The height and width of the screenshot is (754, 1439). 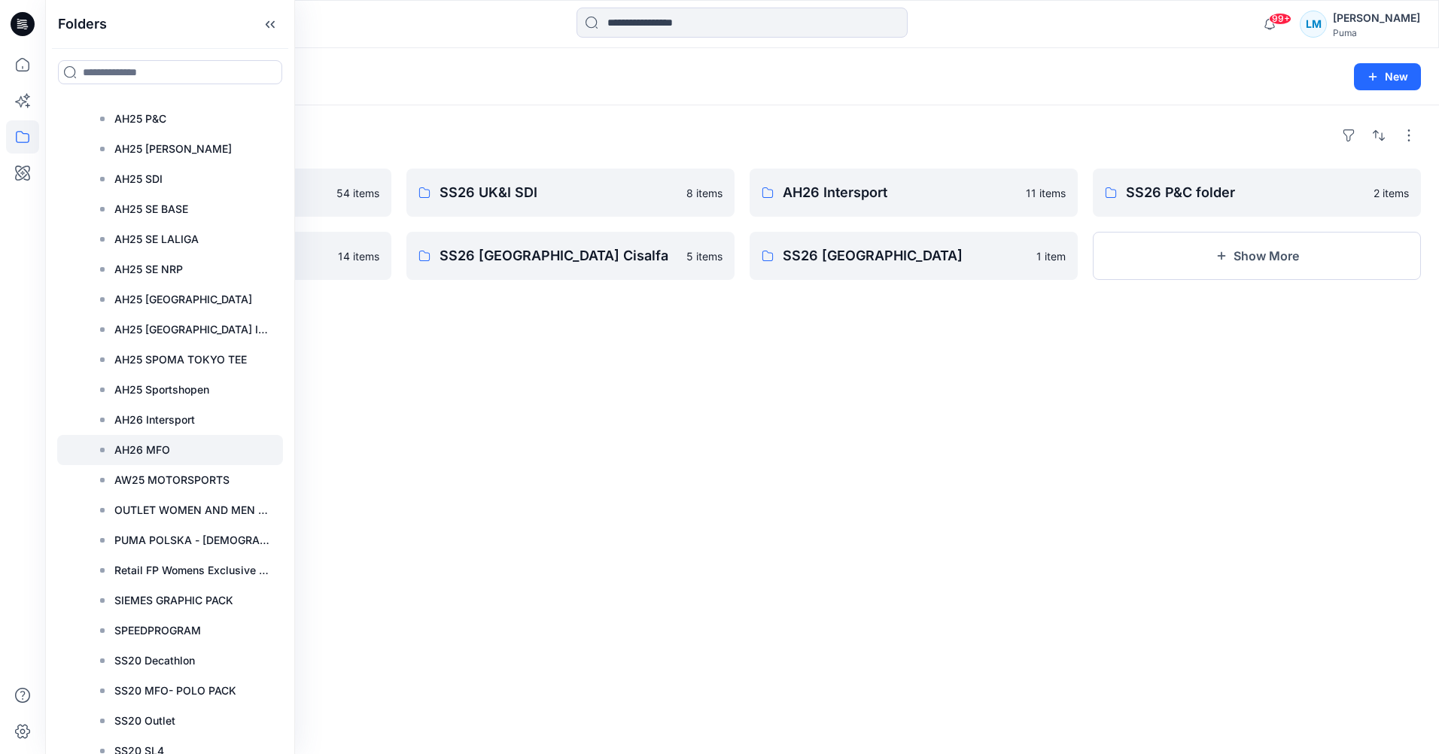 What do you see at coordinates (705, 256) in the screenshot?
I see `p: 5 items` at bounding box center [705, 256].